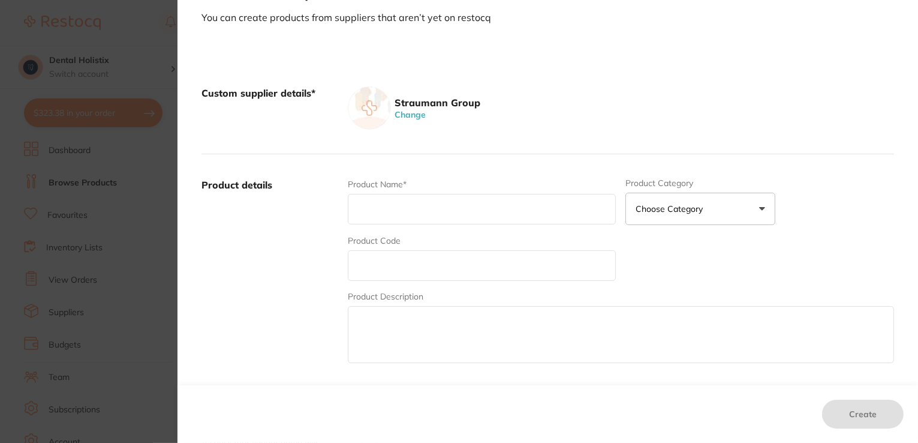 This screenshot has height=443, width=918. What do you see at coordinates (435, 103) in the screenshot?
I see `aside: Straumann Group` at bounding box center [435, 103].